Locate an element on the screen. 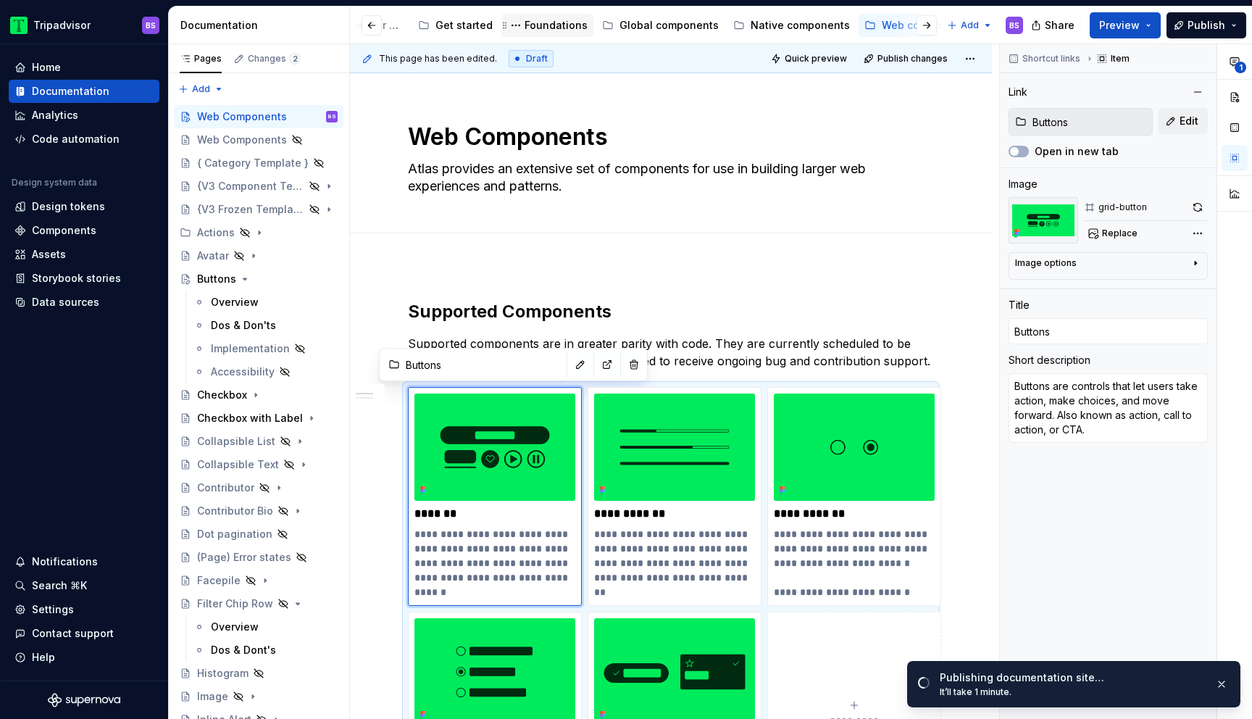 Image resolution: width=1252 pixels, height=719 pixels. a: Web ComponentsBS is located at coordinates (259, 117).